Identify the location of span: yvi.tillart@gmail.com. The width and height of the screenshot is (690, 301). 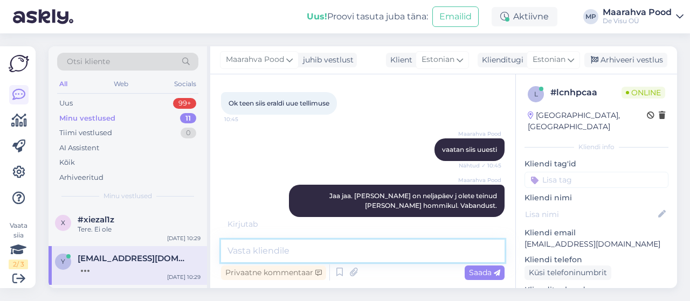
(134, 259).